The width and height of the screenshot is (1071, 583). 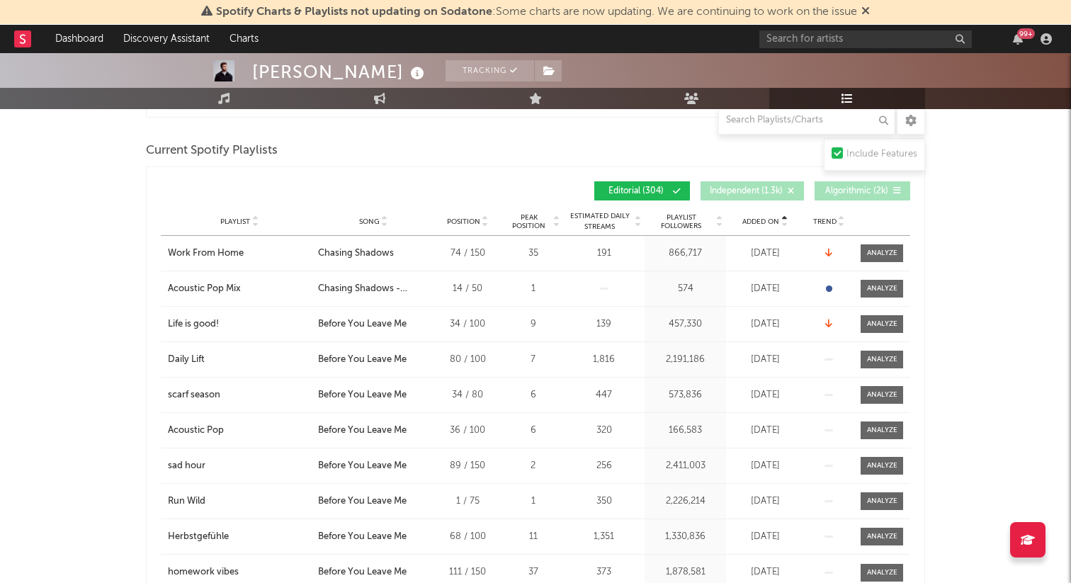 What do you see at coordinates (532, 324) in the screenshot?
I see `div: 9` at bounding box center [532, 324].